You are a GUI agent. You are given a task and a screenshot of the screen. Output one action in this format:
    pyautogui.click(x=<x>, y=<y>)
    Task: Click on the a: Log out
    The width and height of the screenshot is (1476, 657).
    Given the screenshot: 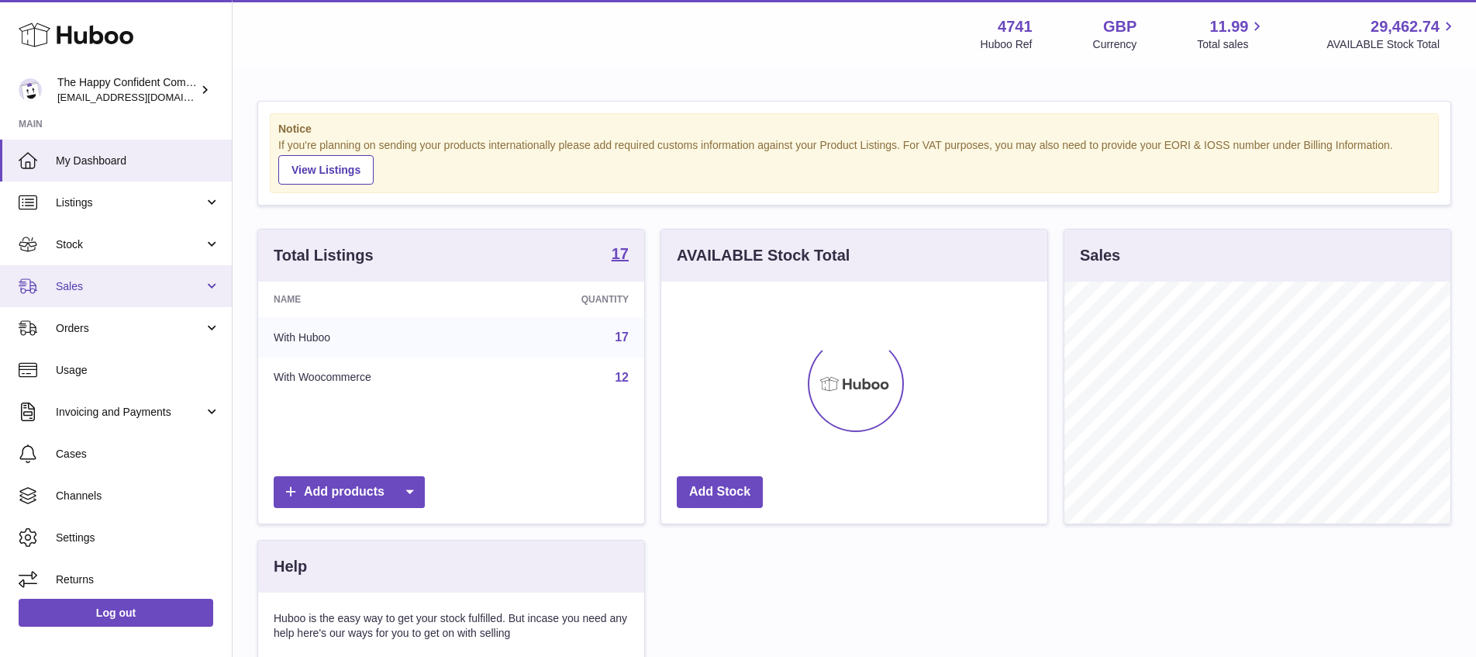 What is the action you would take?
    pyautogui.click(x=116, y=613)
    